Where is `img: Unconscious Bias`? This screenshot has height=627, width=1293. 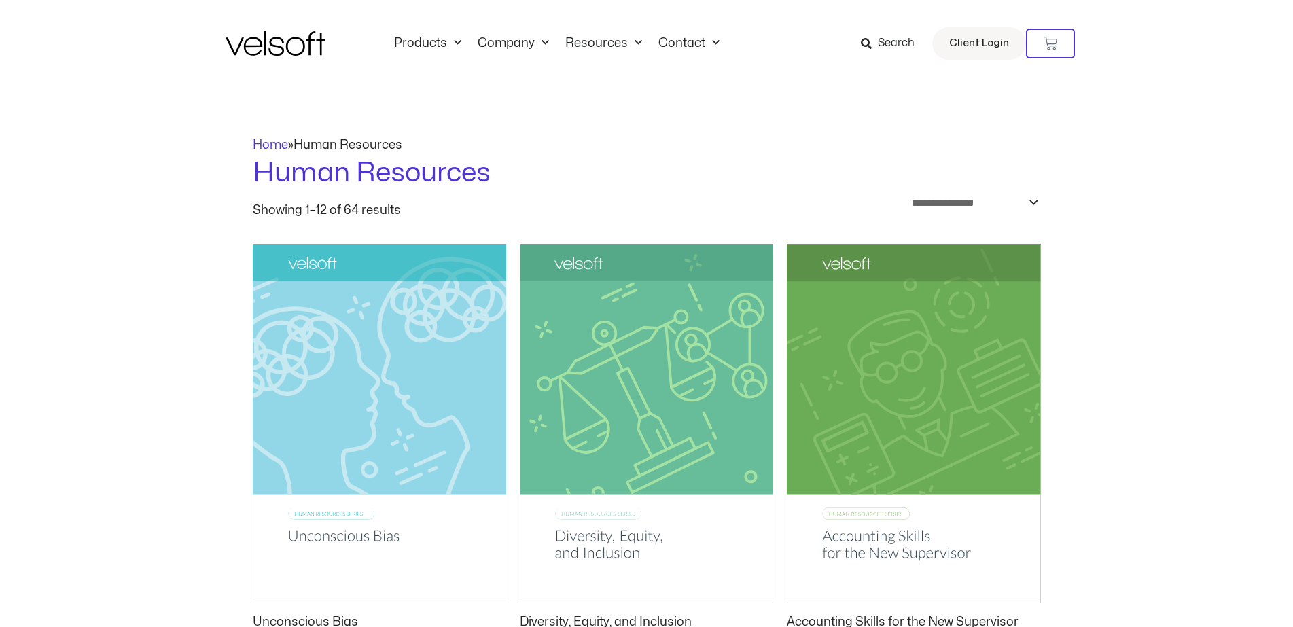
img: Unconscious Bias is located at coordinates (379, 423).